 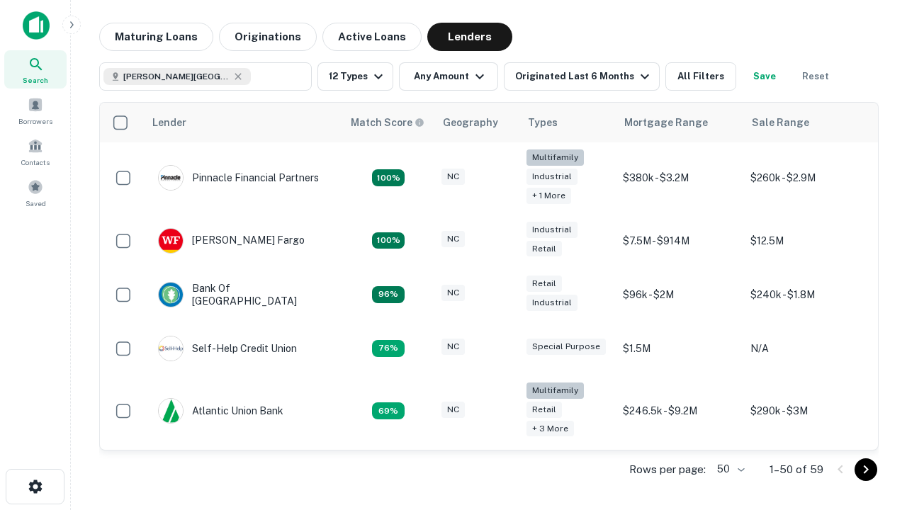 I want to click on span: Borrowers, so click(x=35, y=121).